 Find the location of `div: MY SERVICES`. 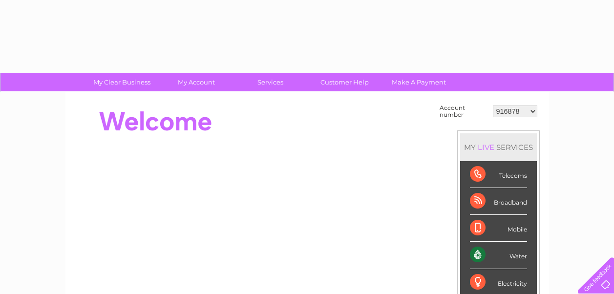

div: MY SERVICES is located at coordinates (499, 147).